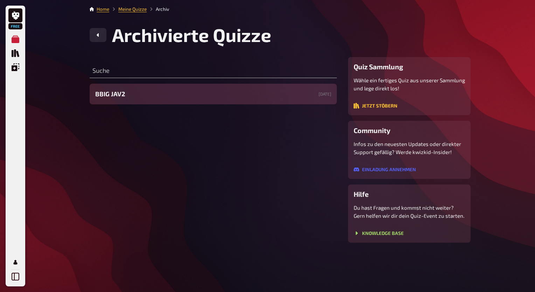  Describe the element at coordinates (15, 53) in the screenshot. I see `a: Quiz Sammlung` at that location.